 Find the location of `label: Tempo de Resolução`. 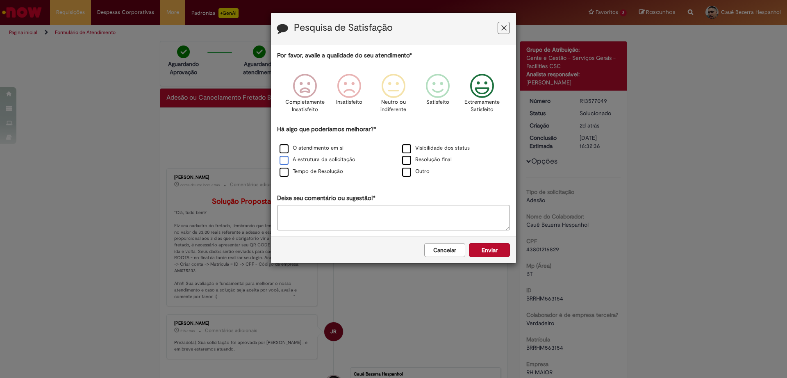

label: Tempo de Resolução is located at coordinates (311, 171).